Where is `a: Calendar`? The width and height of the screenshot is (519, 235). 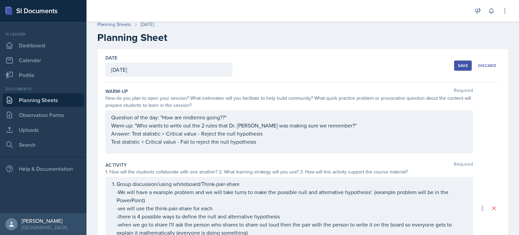 a: Calendar is located at coordinates (43, 60).